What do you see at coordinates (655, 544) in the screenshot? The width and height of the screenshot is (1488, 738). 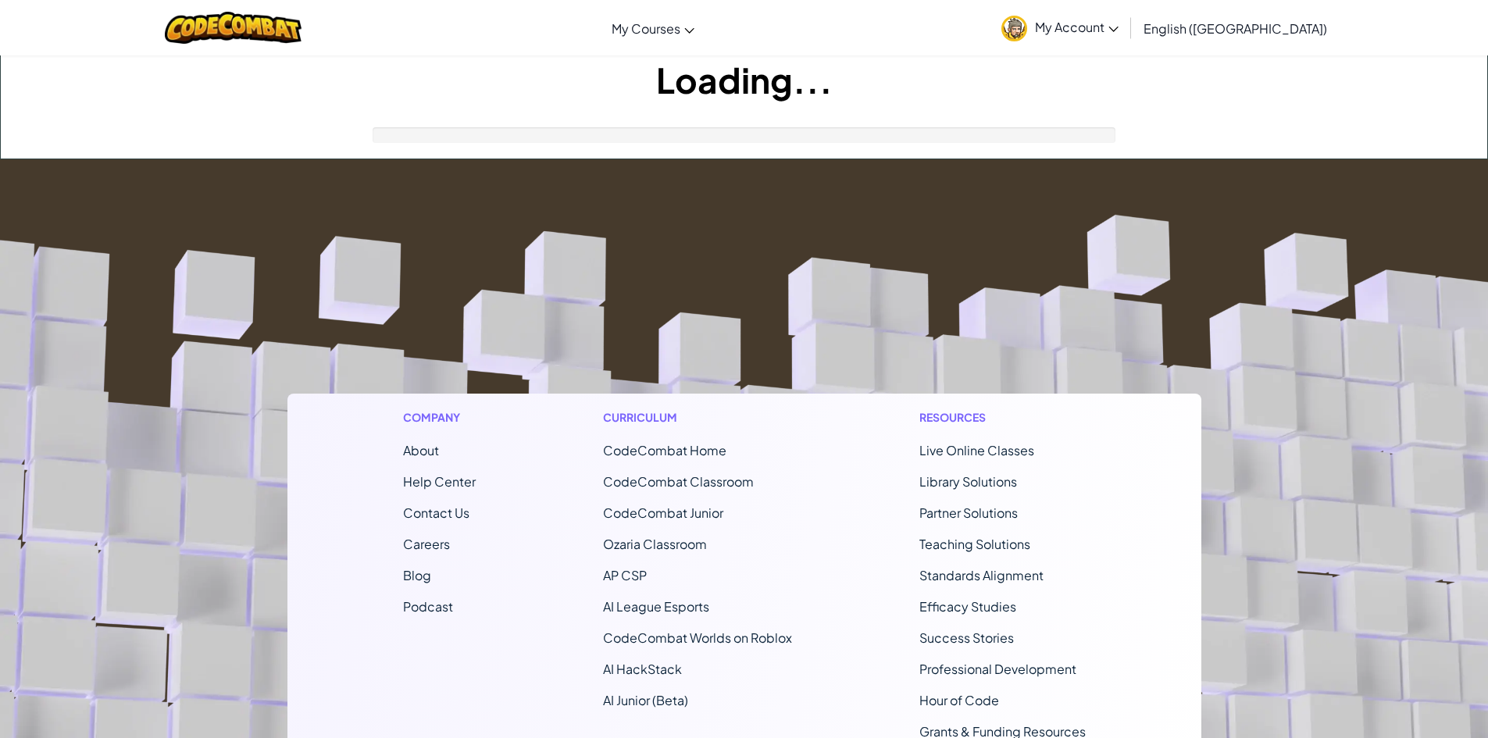 I see `a: Ozaria Classroom` at bounding box center [655, 544].